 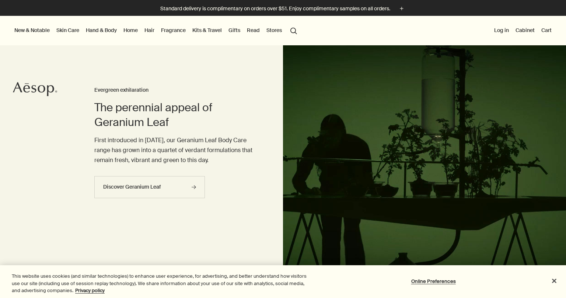 I want to click on a: Aesop, so click(x=35, y=90).